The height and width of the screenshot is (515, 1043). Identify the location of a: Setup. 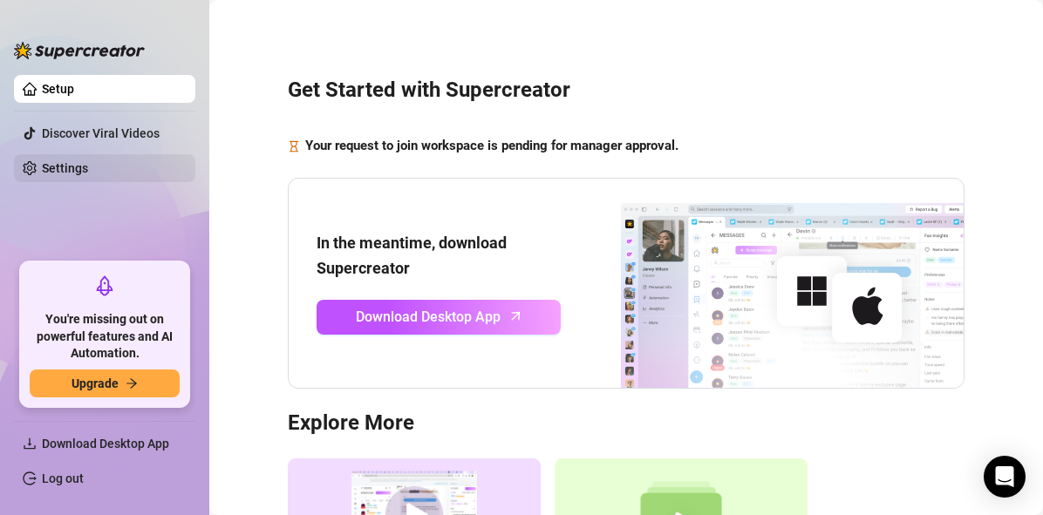
(58, 89).